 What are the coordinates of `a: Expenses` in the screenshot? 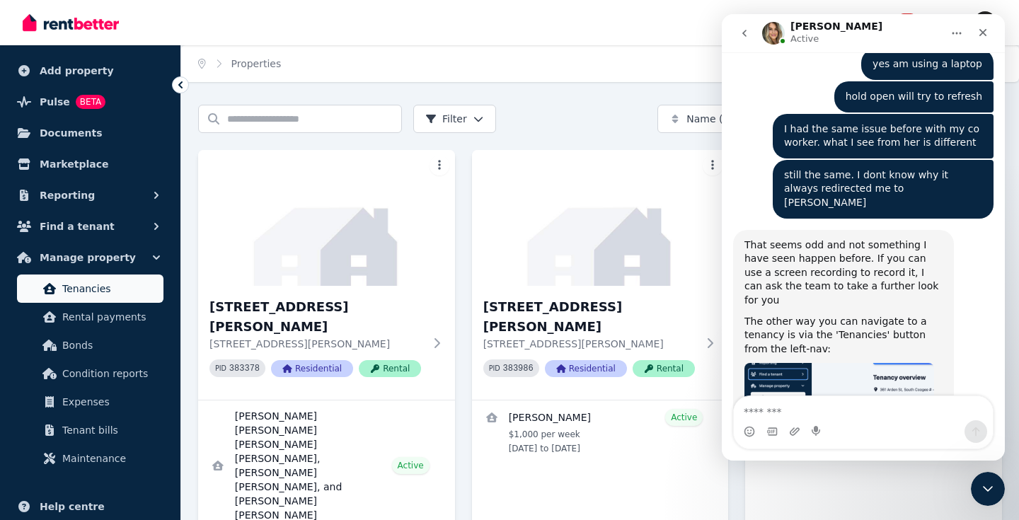 It's located at (90, 402).